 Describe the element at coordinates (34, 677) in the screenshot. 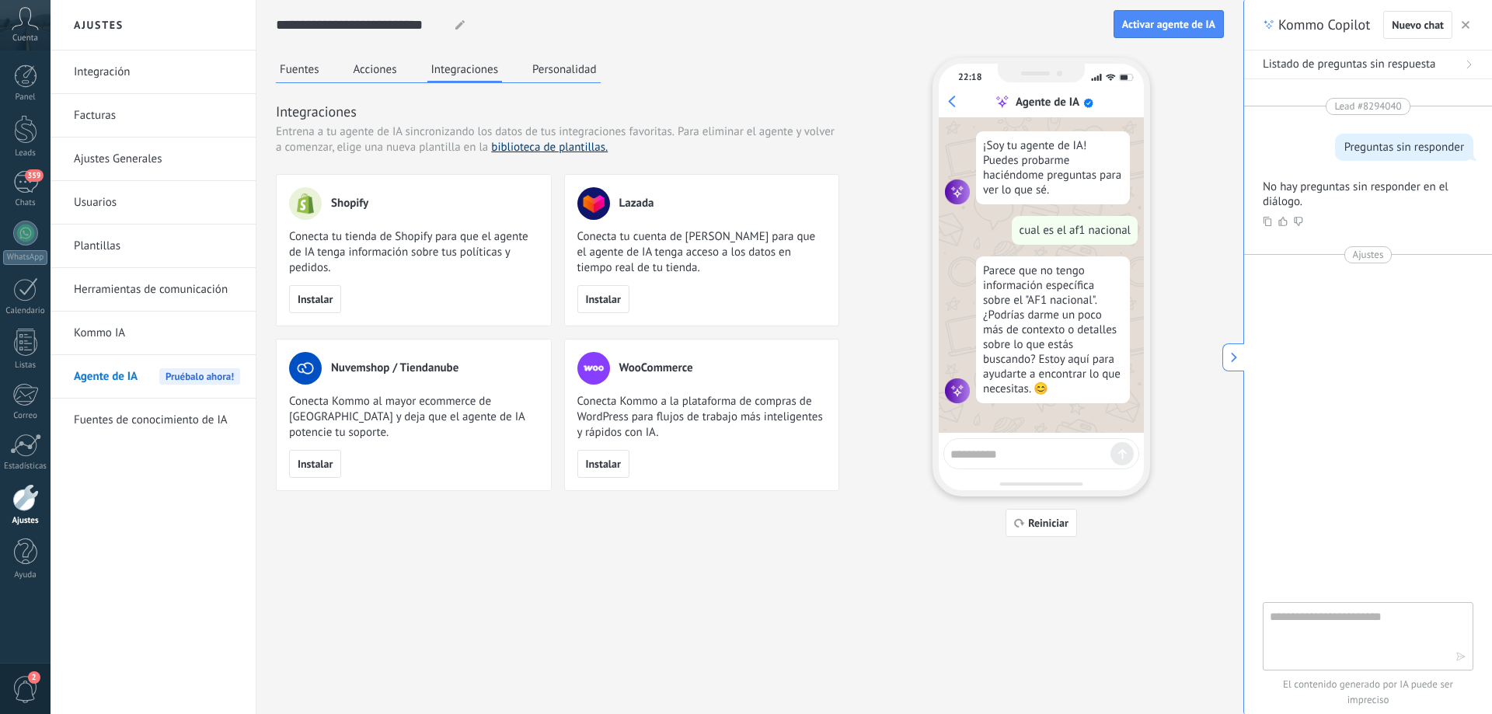

I see `span: 2` at that location.